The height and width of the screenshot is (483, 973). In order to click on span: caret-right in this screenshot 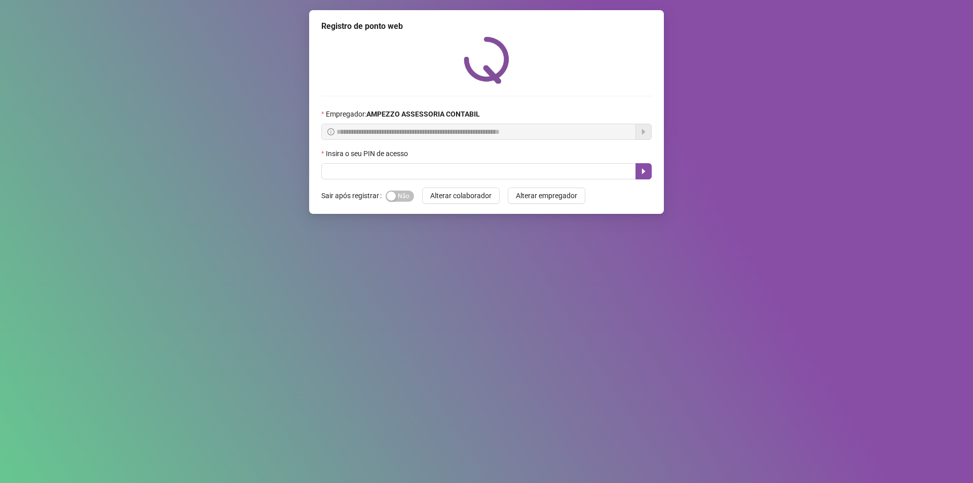, I will do `click(644, 171)`.